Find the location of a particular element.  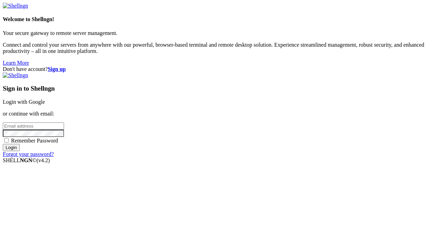

h3: Sign in to Shellngn is located at coordinates (221, 89).